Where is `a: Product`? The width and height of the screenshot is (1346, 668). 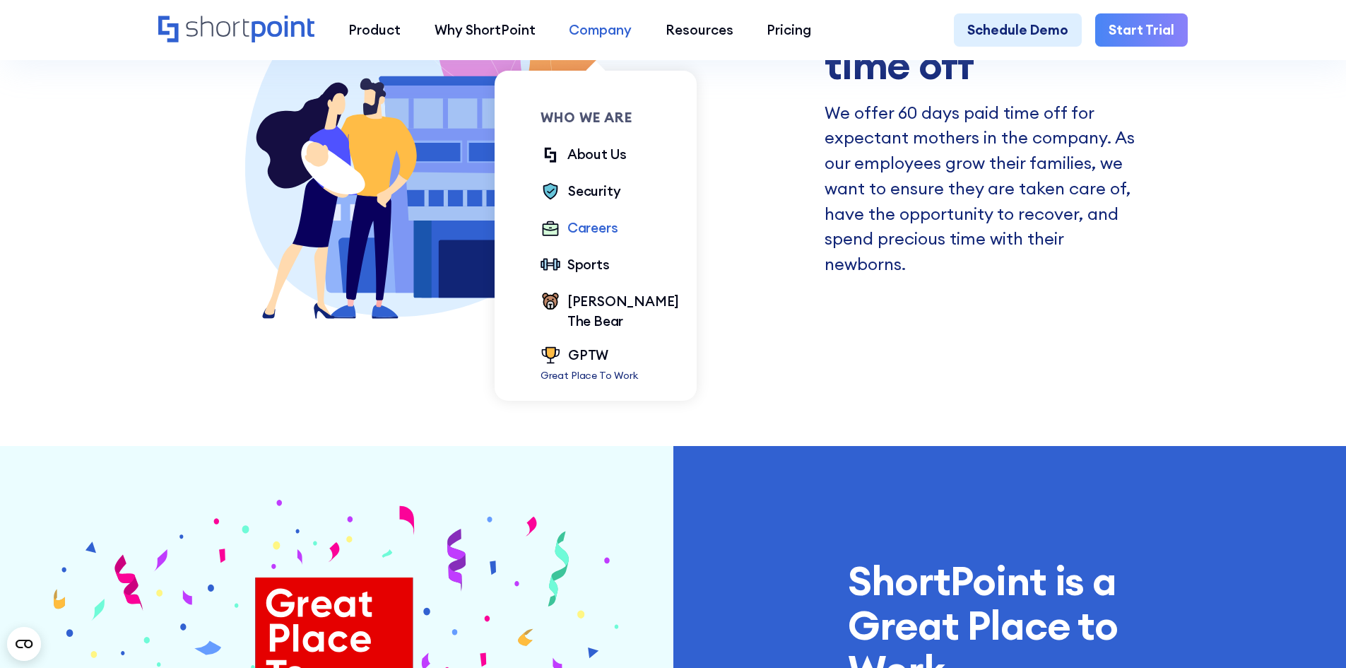
a: Product is located at coordinates (375, 30).